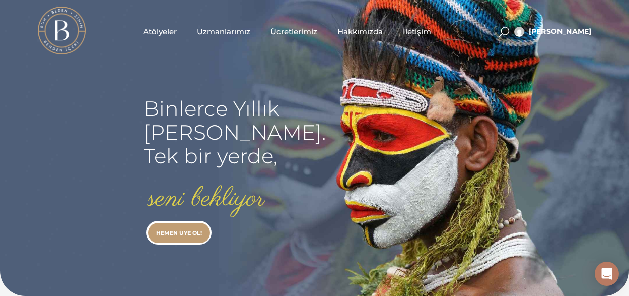 This screenshot has height=296, width=629. I want to click on span: Atölyeler, so click(160, 31).